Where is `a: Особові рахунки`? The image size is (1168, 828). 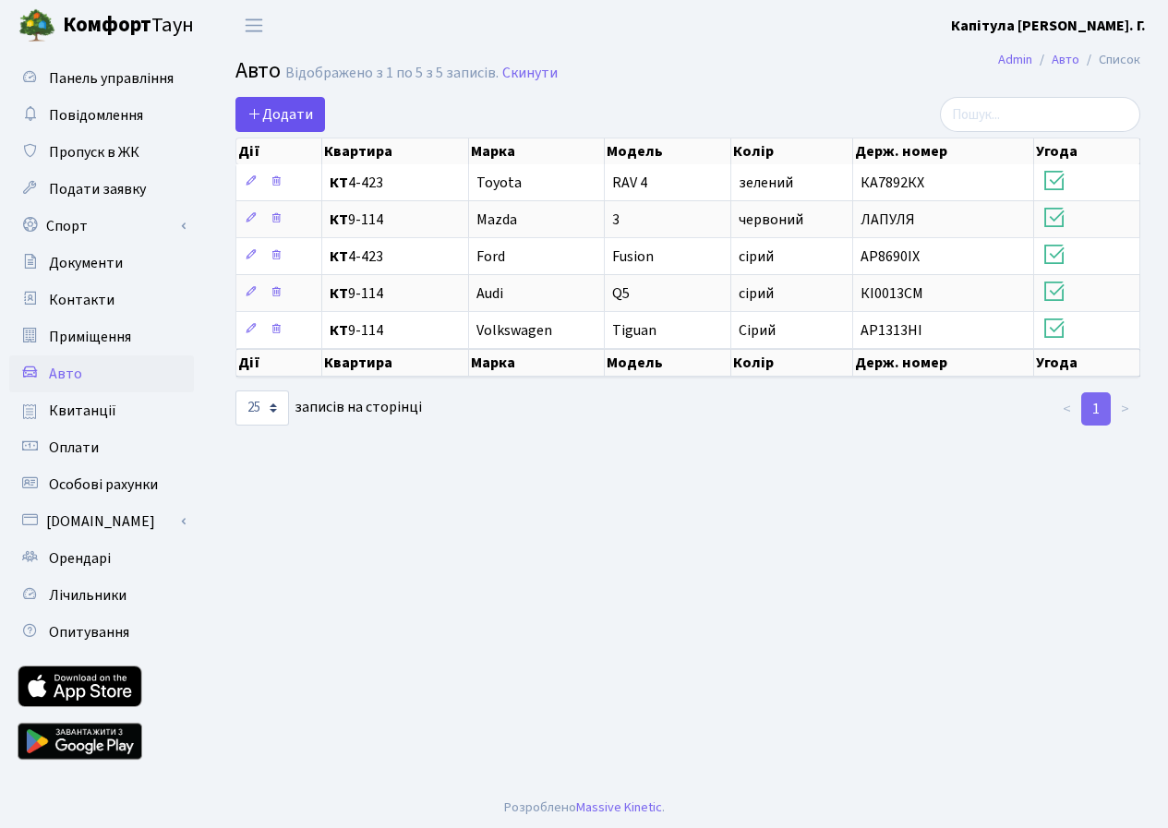
a: Особові рахунки is located at coordinates (102, 485).